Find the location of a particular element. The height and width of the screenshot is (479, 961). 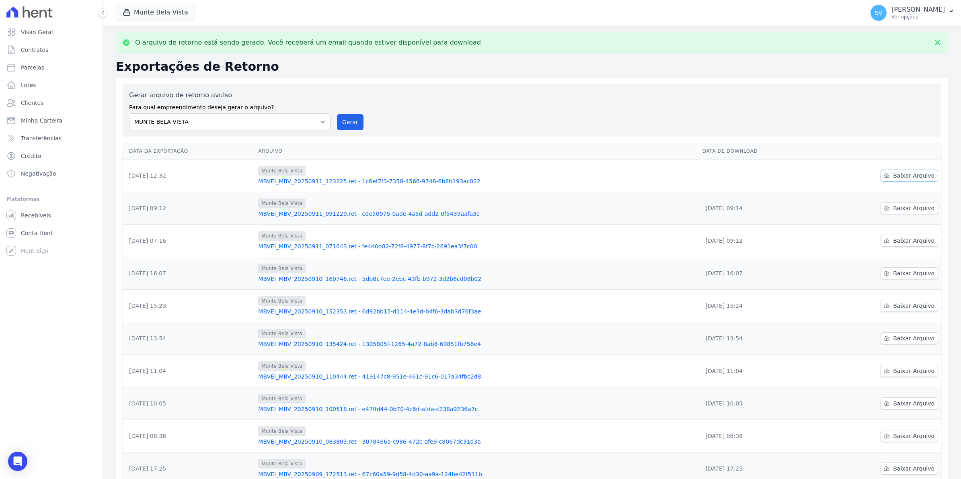

a: MBVEI_MBV_20250910_160746.ret - 5db8c7ee-2ebc-43fb-b972-3d2b6cd08b02 is located at coordinates (477, 279).